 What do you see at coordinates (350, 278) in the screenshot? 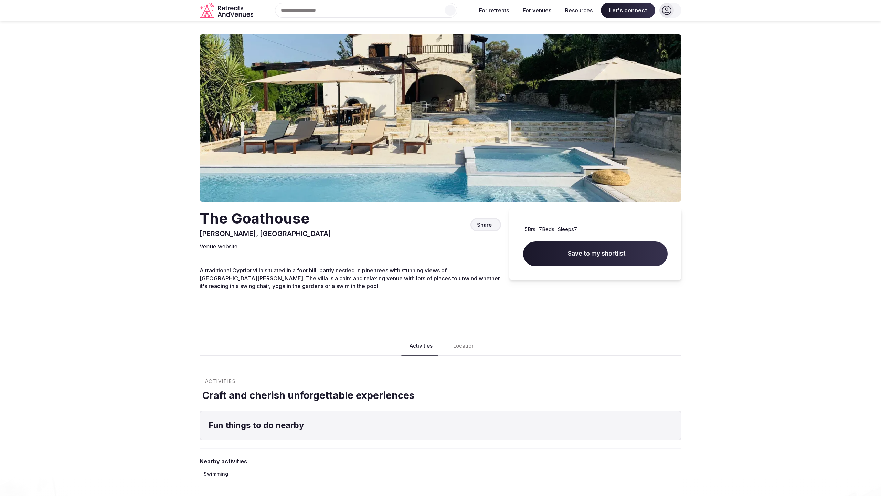
I see `span: A traditional Cypriot villa situated in a foot hill, partly nestled in pine trees with stunning v...` at bounding box center [350, 278].